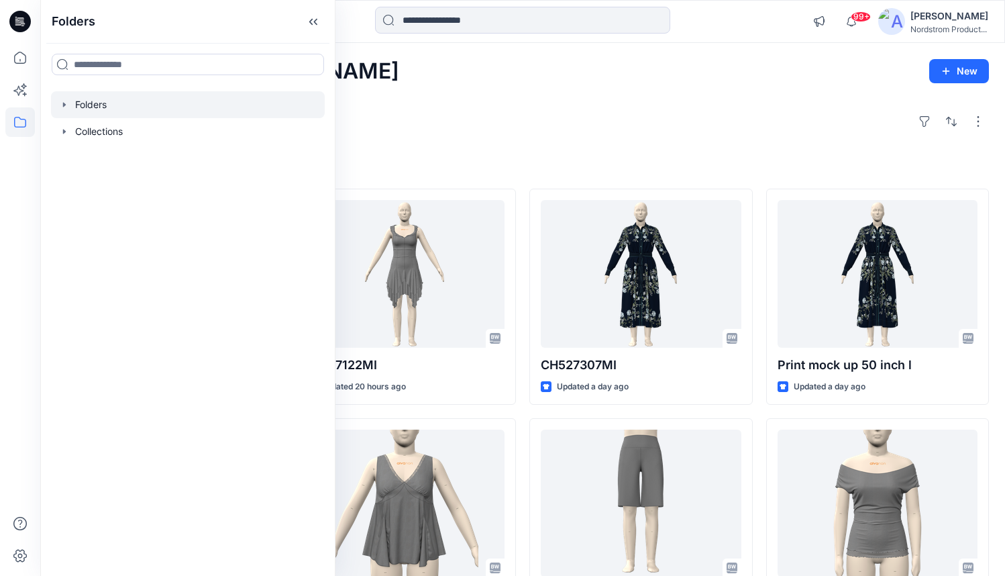  What do you see at coordinates (363, 387) in the screenshot?
I see `p: Updated 20 hours ago` at bounding box center [363, 387].